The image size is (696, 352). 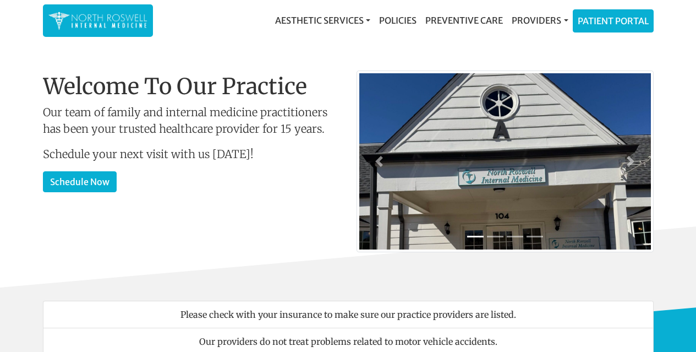 What do you see at coordinates (348, 314) in the screenshot?
I see `li: Please check with your insurance to make sure our practice providers are listed.` at bounding box center [348, 314].